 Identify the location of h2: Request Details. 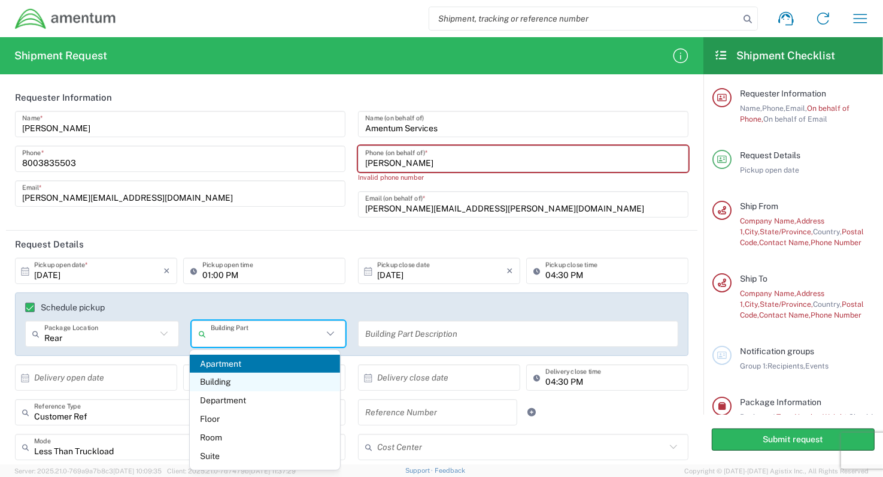
(49, 244).